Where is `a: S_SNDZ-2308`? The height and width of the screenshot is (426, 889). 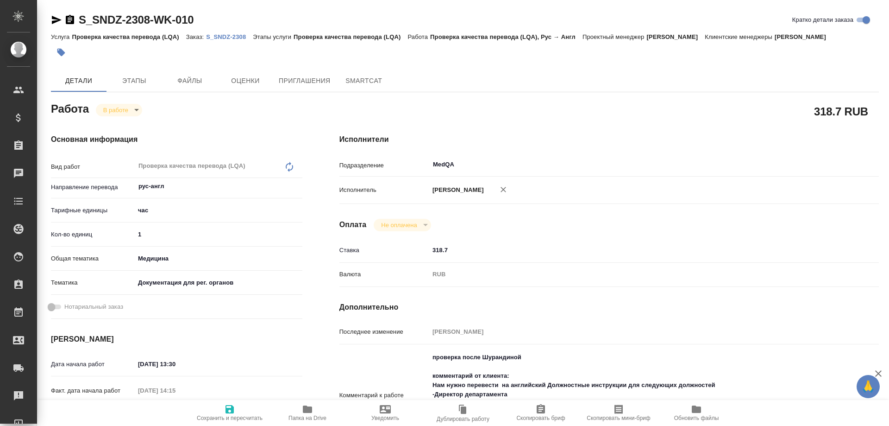 a: S_SNDZ-2308 is located at coordinates (229, 36).